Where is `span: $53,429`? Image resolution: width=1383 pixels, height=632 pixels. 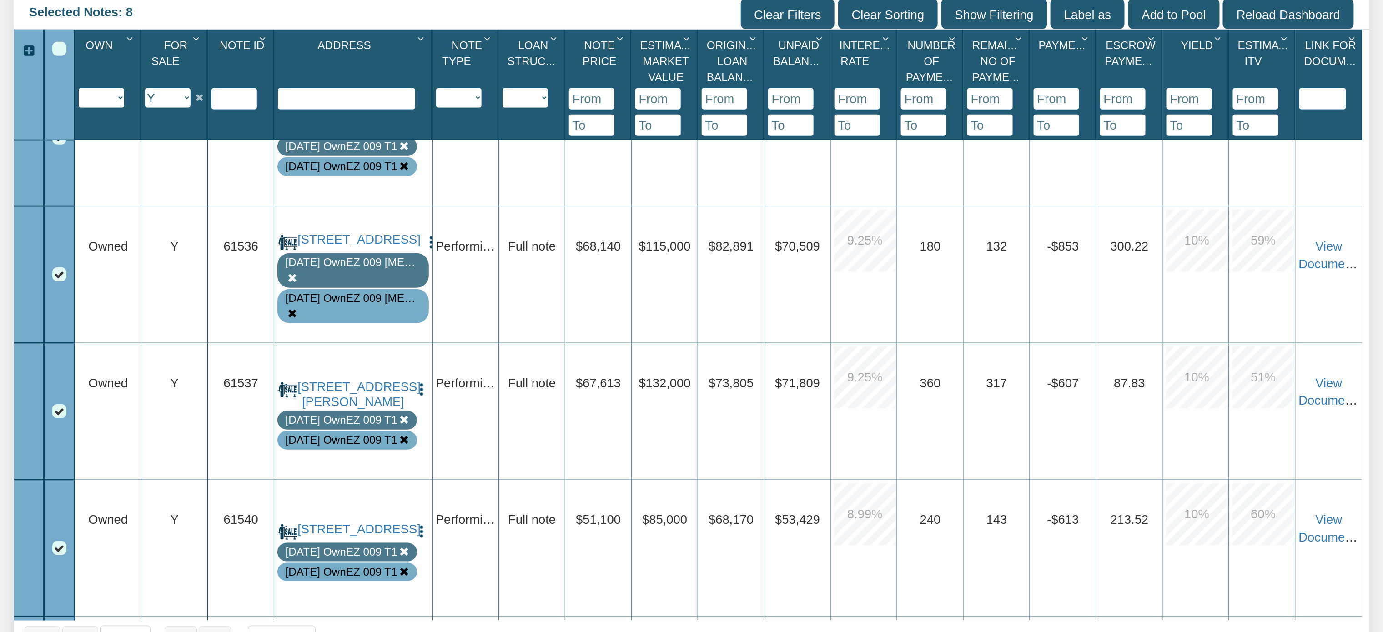 span: $53,429 is located at coordinates (797, 519).